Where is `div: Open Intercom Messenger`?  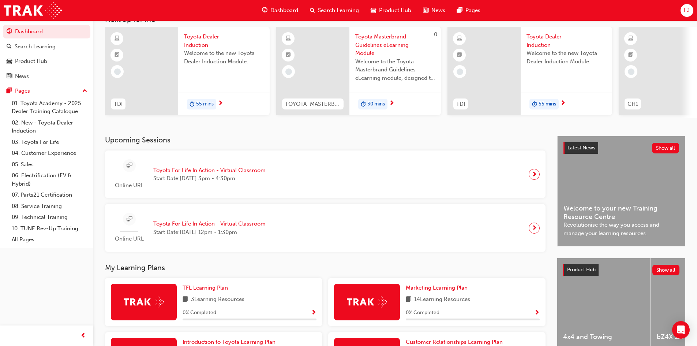
div: Open Intercom Messenger is located at coordinates (681, 330).